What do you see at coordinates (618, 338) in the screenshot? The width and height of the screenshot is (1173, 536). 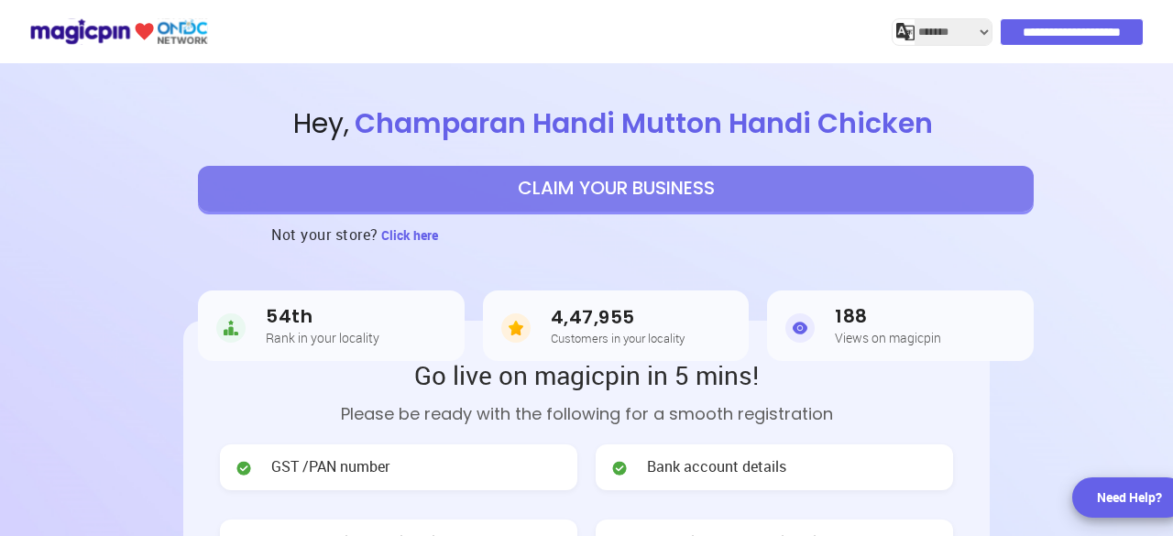 I see `h5: Customers in your locality` at bounding box center [618, 338].